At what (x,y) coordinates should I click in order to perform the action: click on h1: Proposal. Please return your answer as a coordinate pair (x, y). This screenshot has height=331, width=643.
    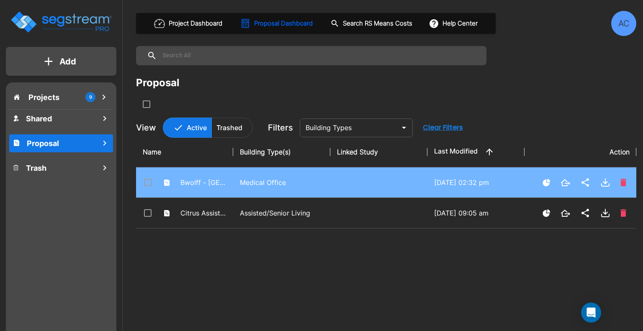
    Looking at the image, I should click on (43, 143).